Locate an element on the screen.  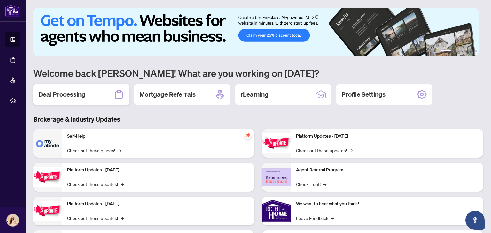
h3: Brokerage & Industry Updates is located at coordinates (258, 119).